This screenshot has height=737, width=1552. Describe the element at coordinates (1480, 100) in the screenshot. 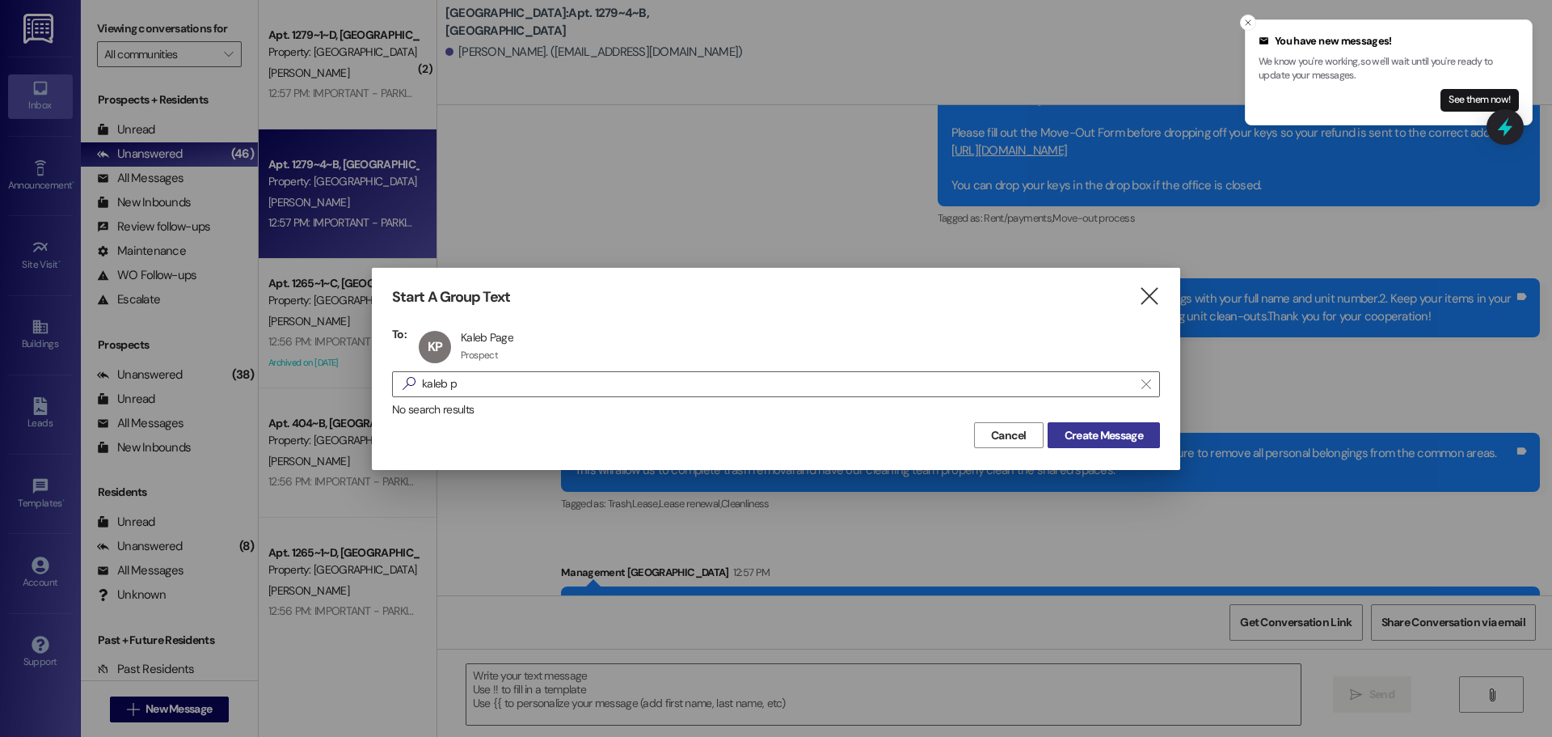

I see `button: See them now!` at that location.